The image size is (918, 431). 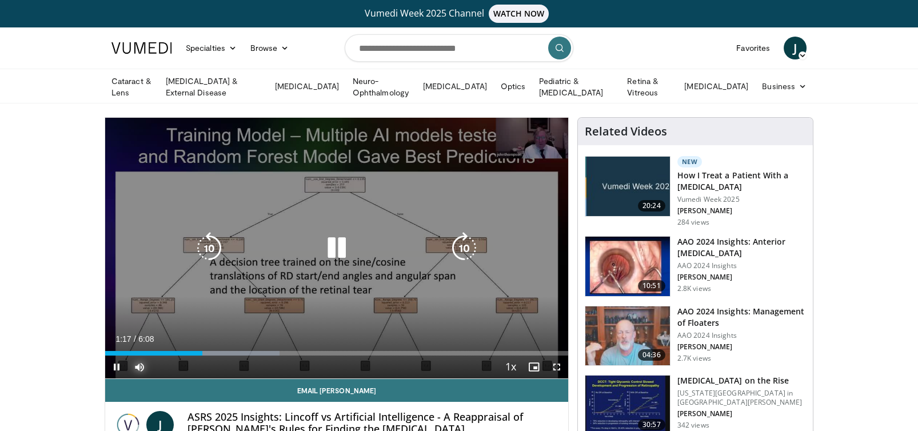 What do you see at coordinates (626, 131) in the screenshot?
I see `h4: Related Videos` at bounding box center [626, 131].